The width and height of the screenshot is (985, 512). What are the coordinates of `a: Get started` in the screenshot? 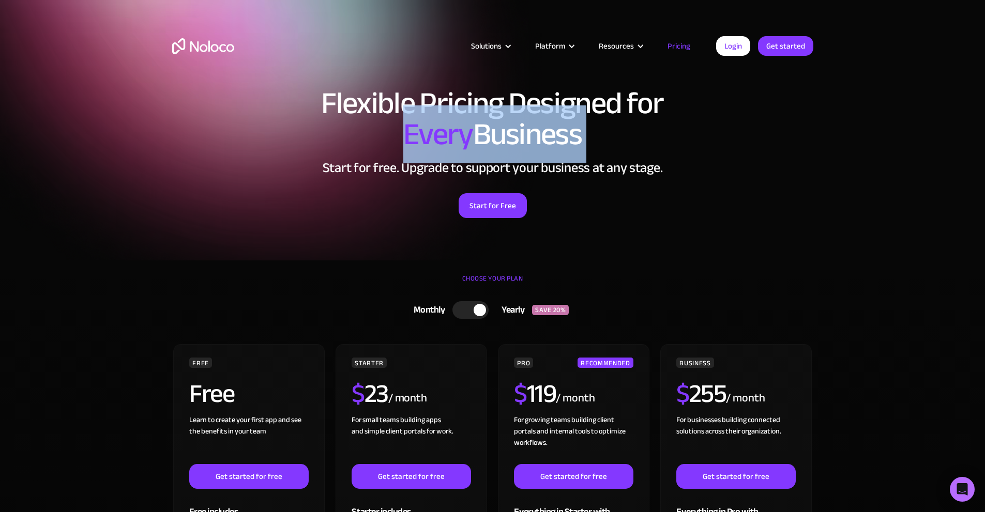 It's located at (785, 46).